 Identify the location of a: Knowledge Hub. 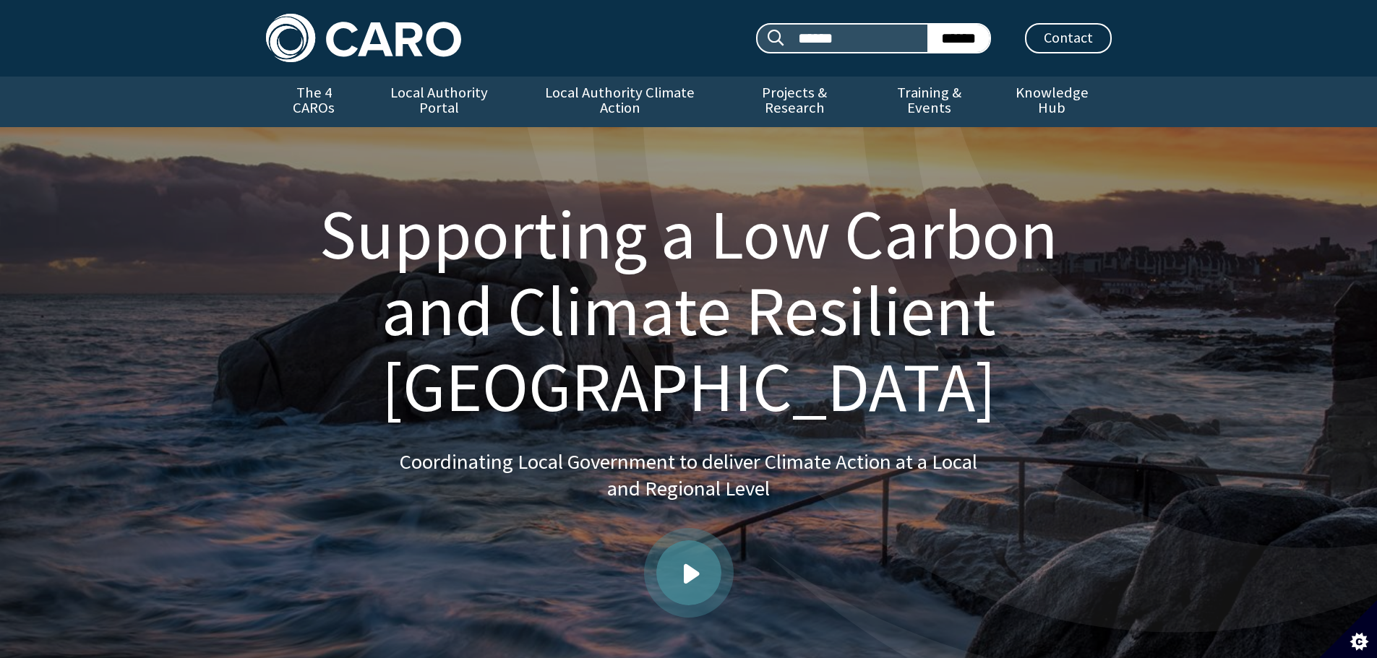
(1051, 102).